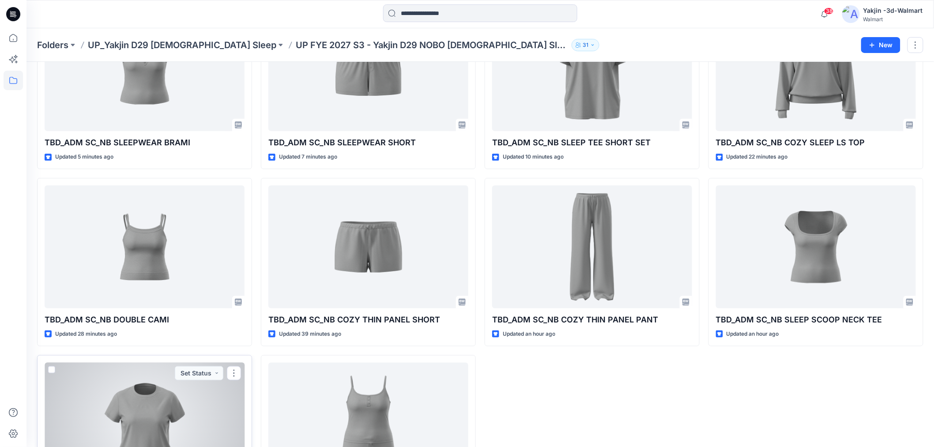 The width and height of the screenshot is (934, 447). Describe the element at coordinates (815, 70) in the screenshot. I see `a: TBD_ADM SC_NB COZY SLEEP LS TOP` at that location.